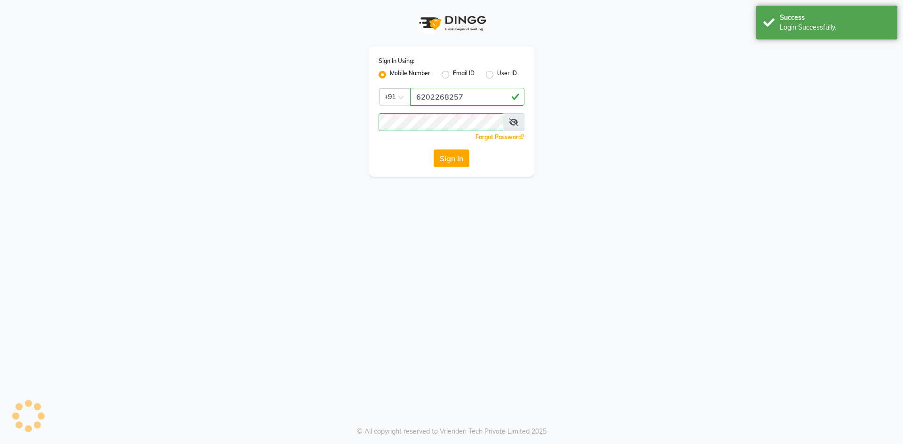 This screenshot has height=444, width=903. Describe the element at coordinates (835, 17) in the screenshot. I see `div: Success` at that location.